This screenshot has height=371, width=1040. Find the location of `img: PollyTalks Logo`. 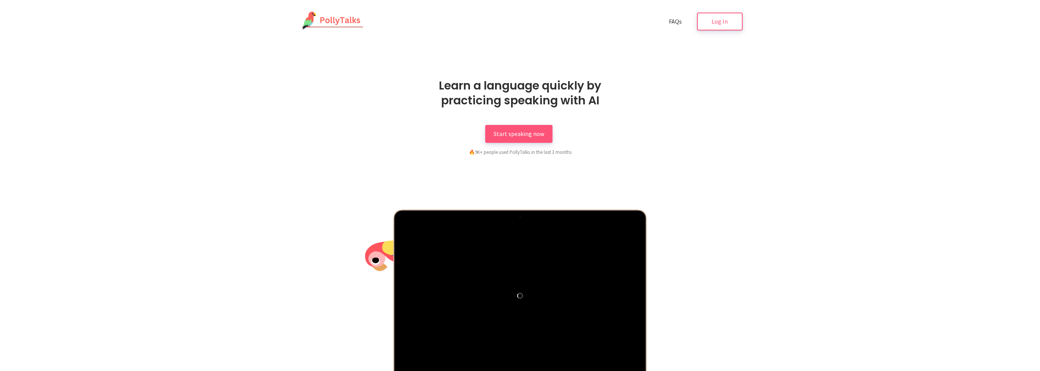

img: PollyTalks Logo is located at coordinates (331, 21).